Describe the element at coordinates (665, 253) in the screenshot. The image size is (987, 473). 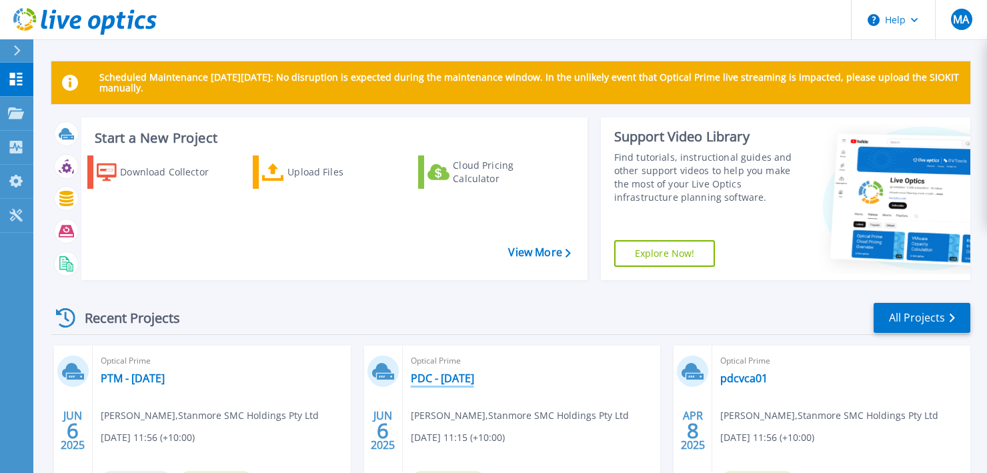
I see `a: Explore Now!` at that location.